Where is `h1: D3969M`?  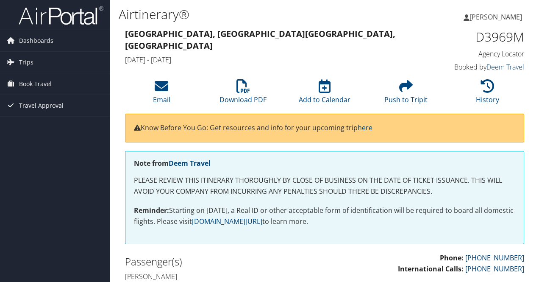 h1: D3969M is located at coordinates (479, 37).